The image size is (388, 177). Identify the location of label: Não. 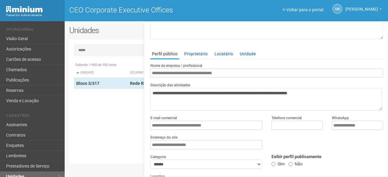
(295, 163).